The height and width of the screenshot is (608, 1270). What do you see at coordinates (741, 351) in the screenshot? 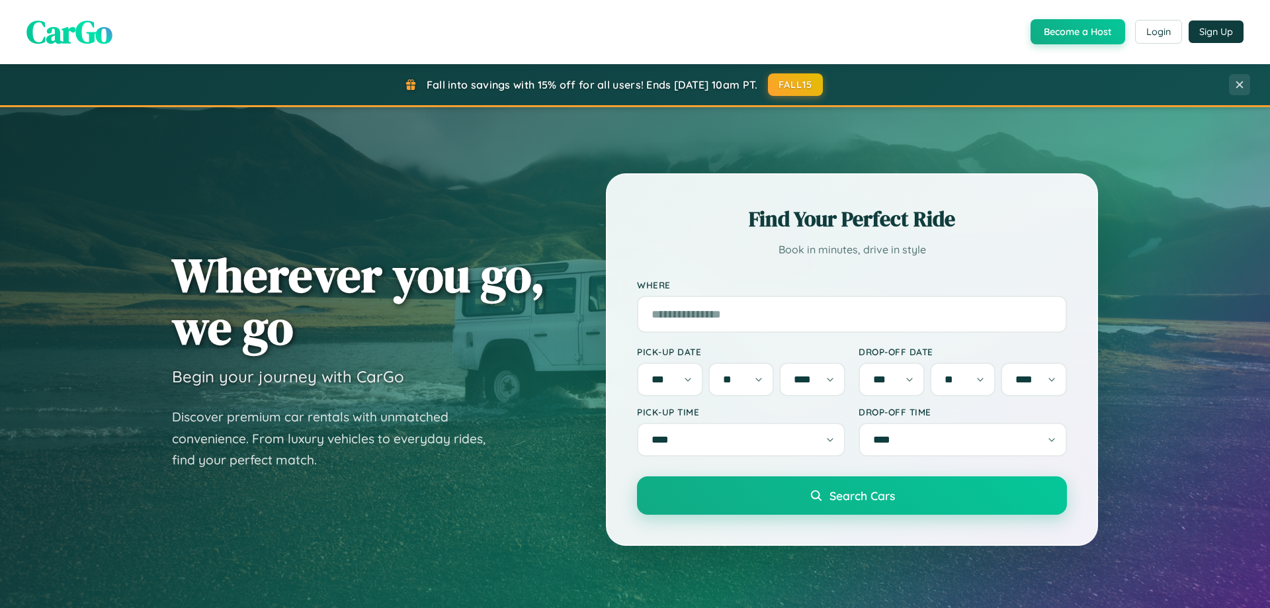
I see `label: Pick-up Date` at bounding box center [741, 351].